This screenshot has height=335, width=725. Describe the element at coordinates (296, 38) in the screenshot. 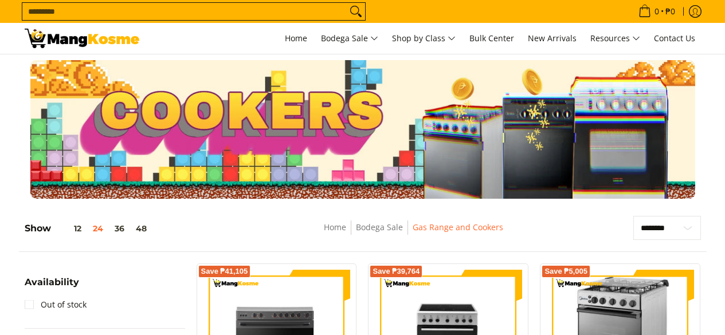

I see `span: Home` at that location.